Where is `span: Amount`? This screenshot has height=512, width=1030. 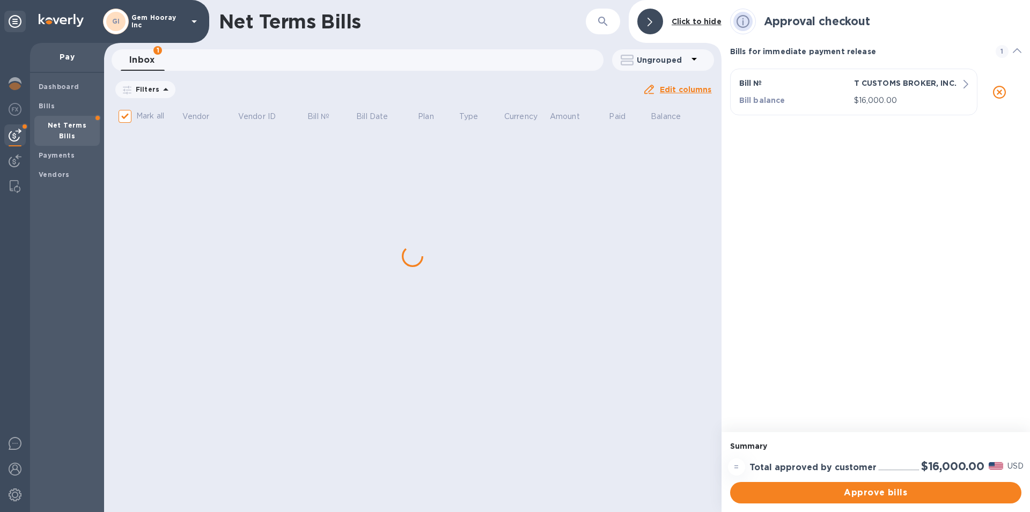
span: Amount is located at coordinates (572, 116).